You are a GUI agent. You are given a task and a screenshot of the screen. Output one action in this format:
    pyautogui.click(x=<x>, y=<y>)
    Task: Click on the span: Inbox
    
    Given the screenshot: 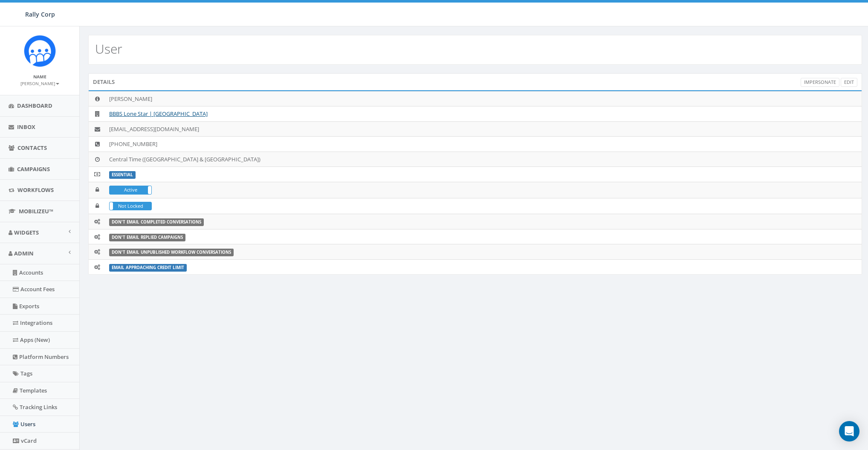 What is the action you would take?
    pyautogui.click(x=26, y=127)
    